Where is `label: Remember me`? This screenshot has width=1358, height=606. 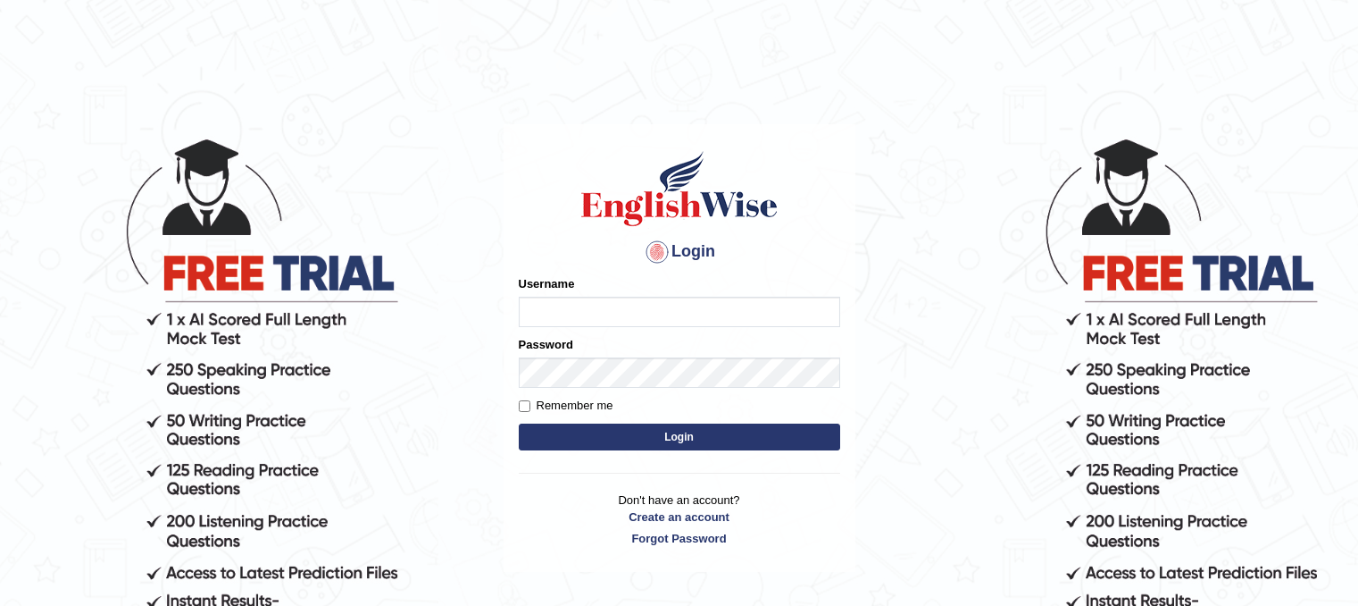 label: Remember me is located at coordinates (566, 405).